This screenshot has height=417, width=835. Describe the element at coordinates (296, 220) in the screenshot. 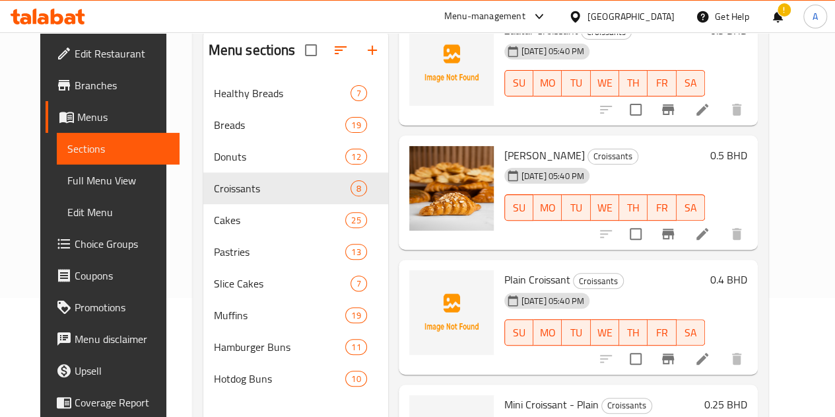

I see `div: Cakes25` at that location.